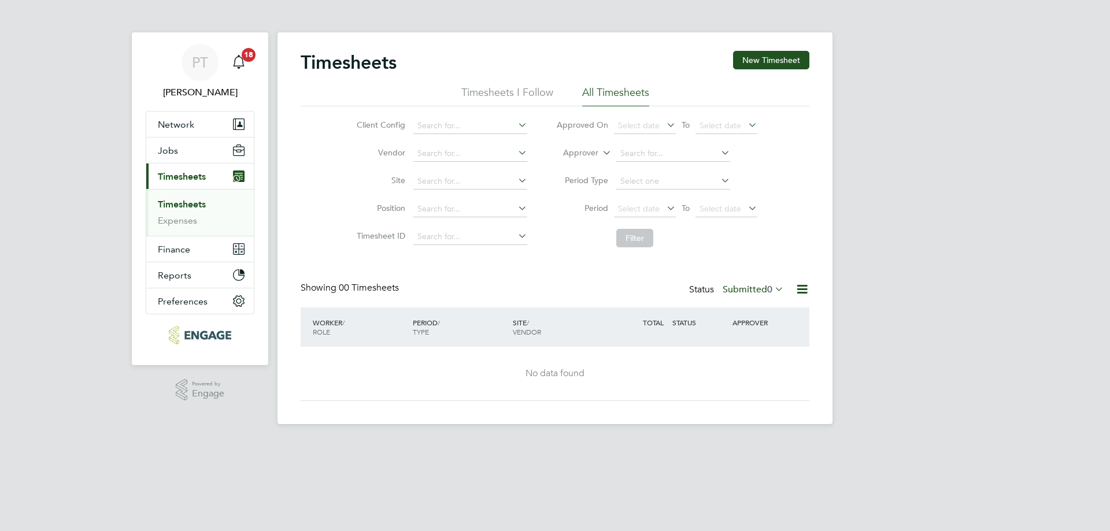 This screenshot has height=531, width=1110. What do you see at coordinates (700, 323) in the screenshot?
I see `div: STATUS` at bounding box center [700, 323].